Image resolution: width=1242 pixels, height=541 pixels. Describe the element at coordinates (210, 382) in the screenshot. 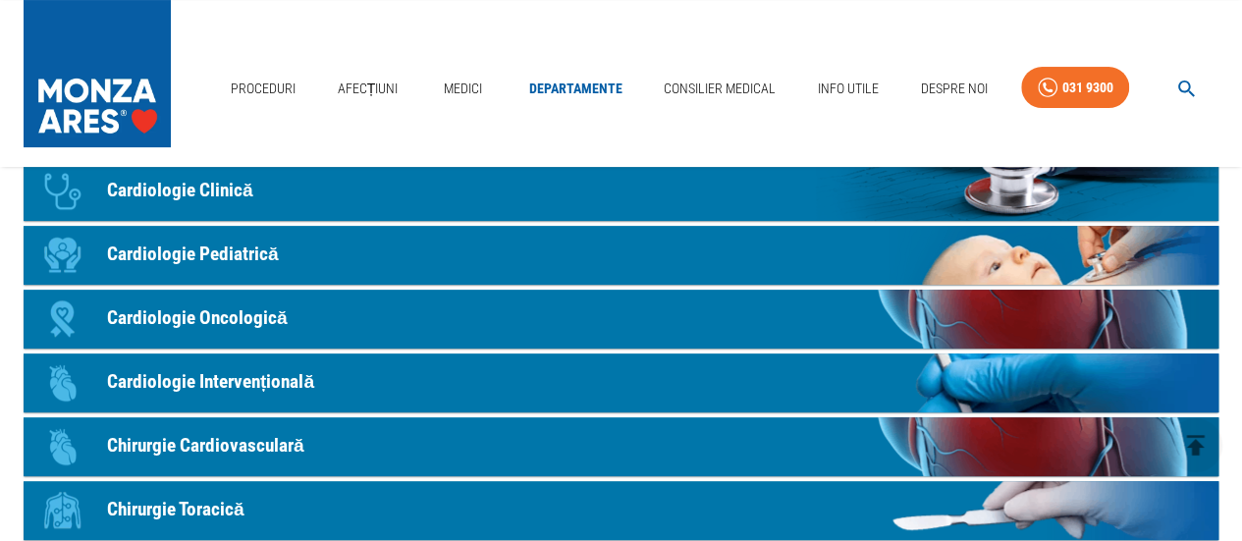

I see `p: Cardiologie Intervențională` at that location.